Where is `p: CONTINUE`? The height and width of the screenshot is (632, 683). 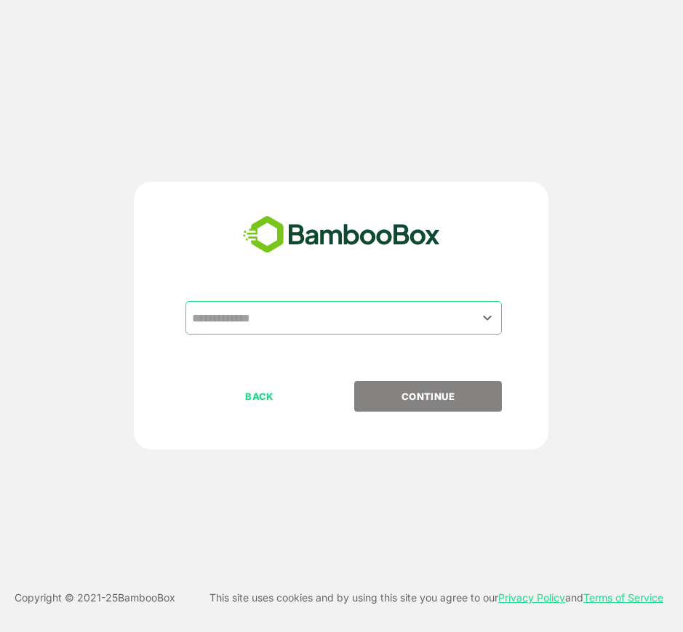 p: CONTINUE is located at coordinates (428, 396).